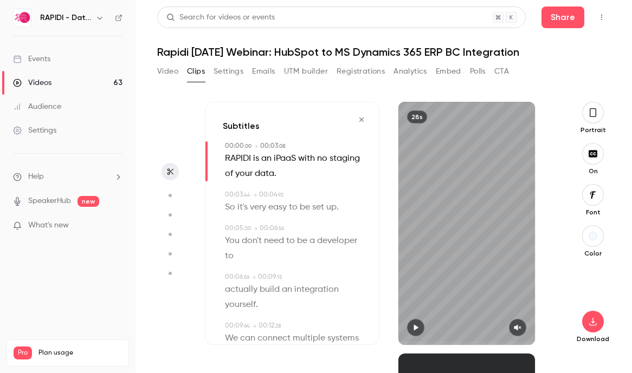  I want to click on button: Polls, so click(477, 72).